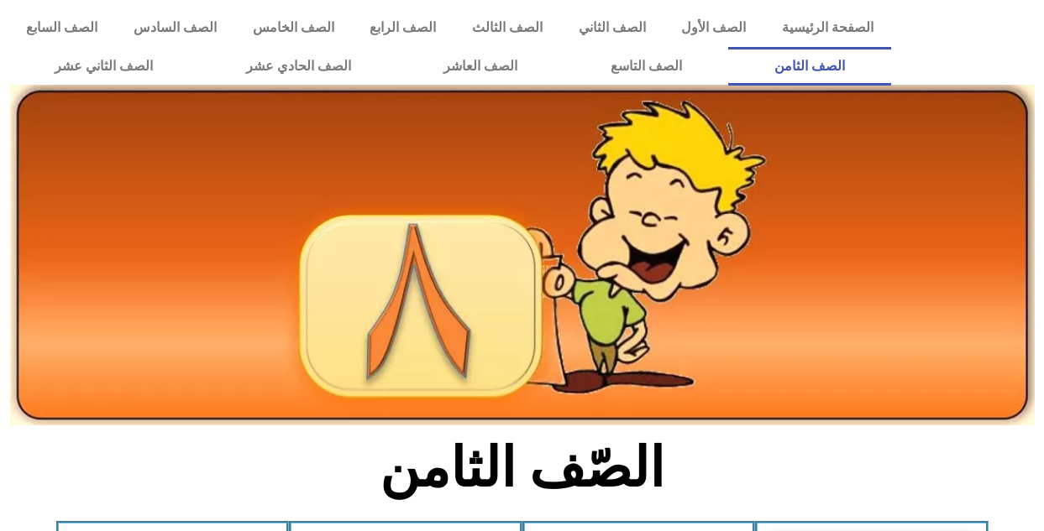 The width and height of the screenshot is (1044, 531). Describe the element at coordinates (714, 28) in the screenshot. I see `a: الصف الأول` at that location.